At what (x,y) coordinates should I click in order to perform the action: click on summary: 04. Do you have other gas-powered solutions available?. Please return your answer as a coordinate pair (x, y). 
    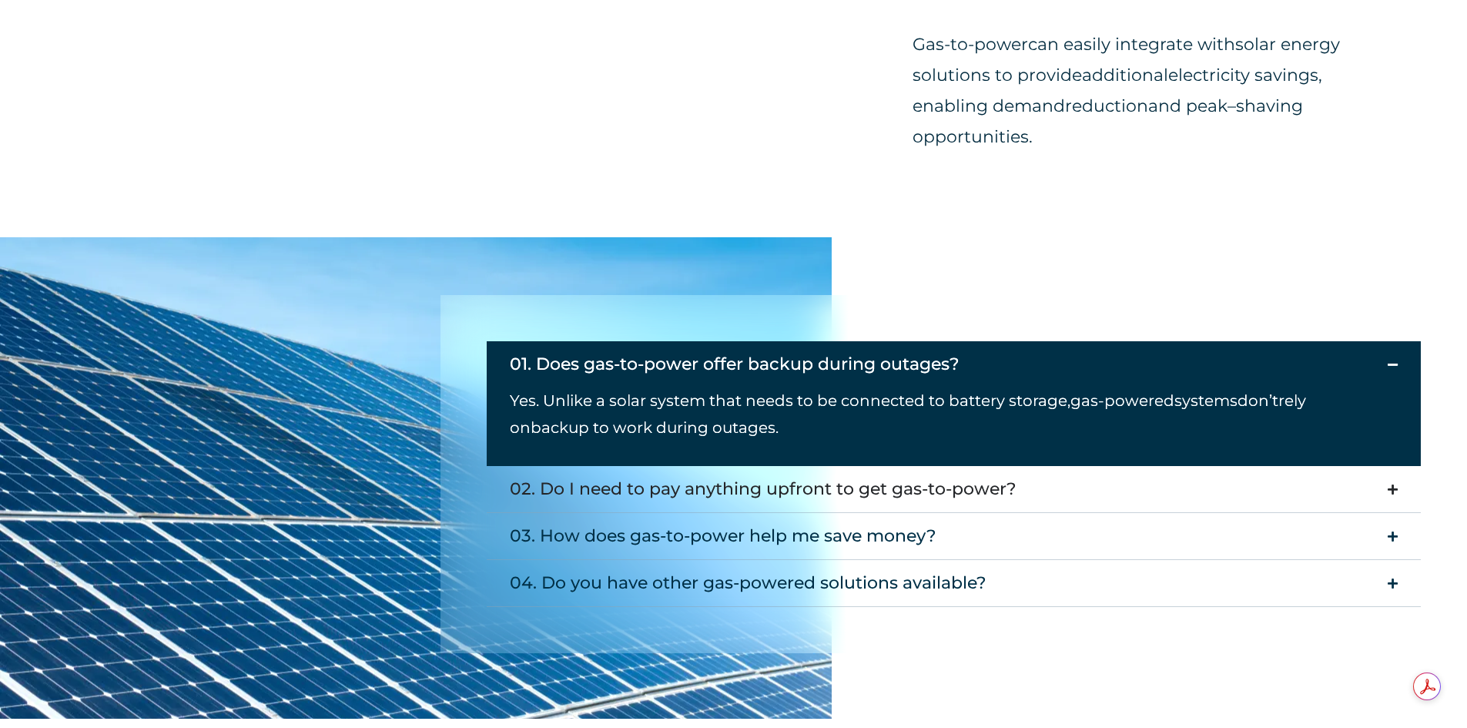
    Looking at the image, I should click on (954, 583).